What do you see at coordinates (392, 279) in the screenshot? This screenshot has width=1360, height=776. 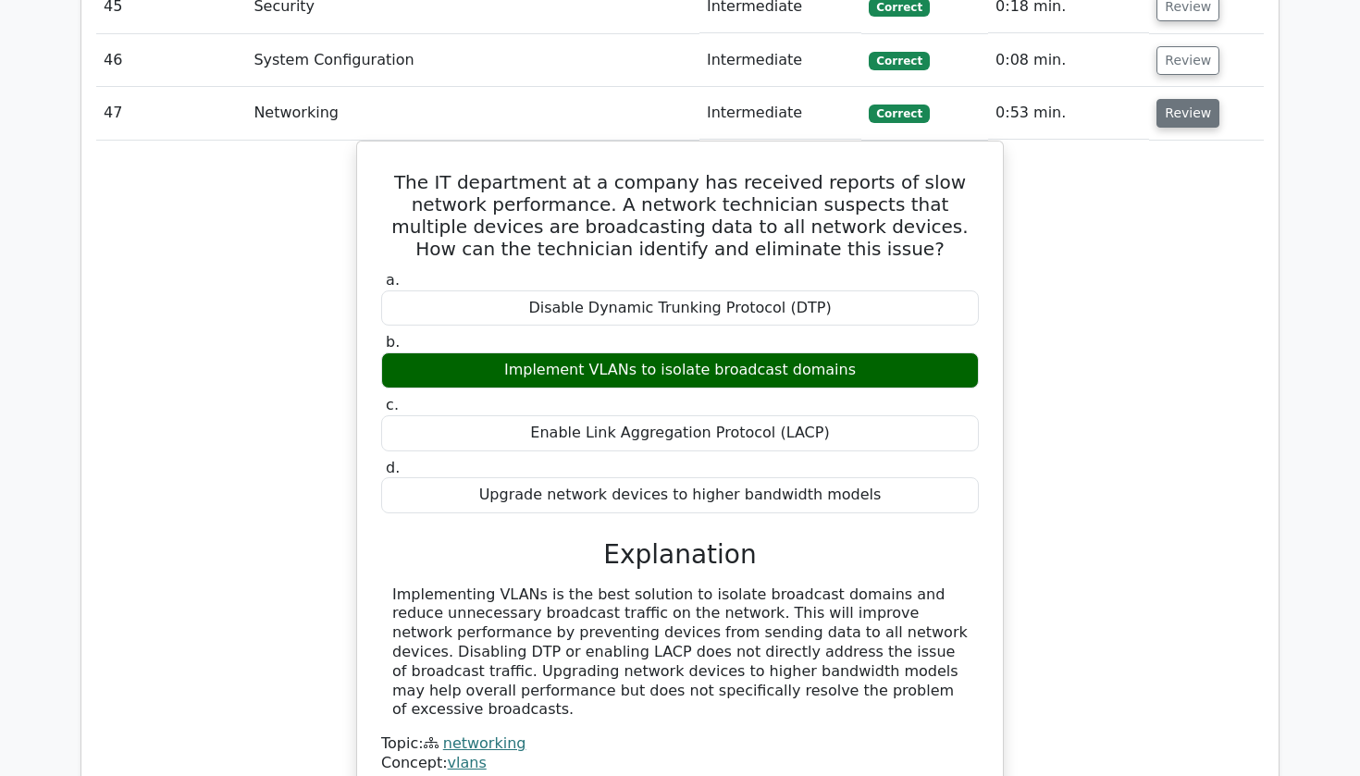 I see `span: a.` at bounding box center [392, 279].